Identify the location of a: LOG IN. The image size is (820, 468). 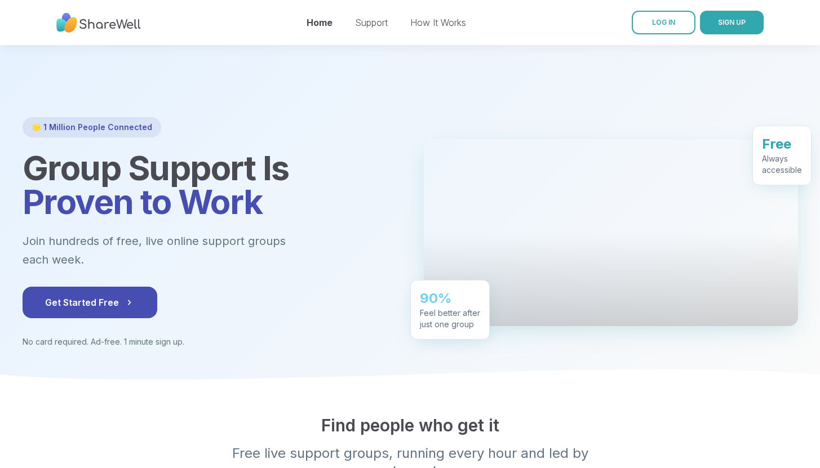
(663, 23).